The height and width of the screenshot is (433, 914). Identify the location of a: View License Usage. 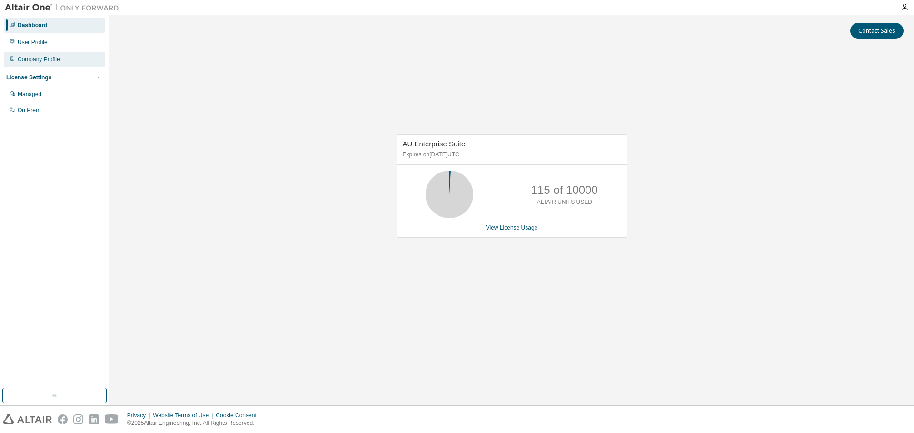
(512, 228).